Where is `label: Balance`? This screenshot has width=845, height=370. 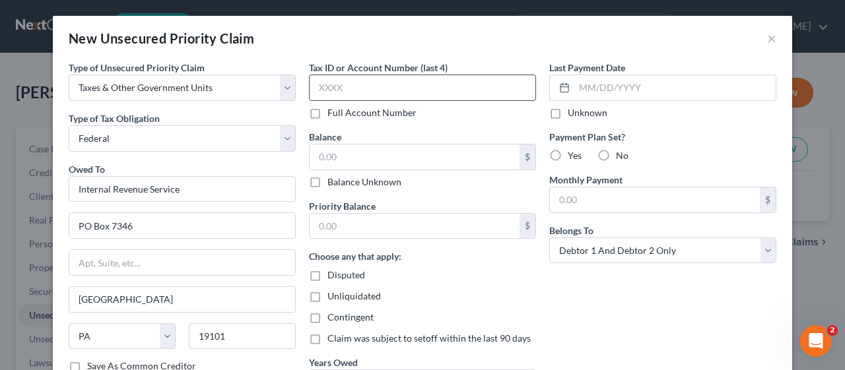
label: Balance is located at coordinates (325, 137).